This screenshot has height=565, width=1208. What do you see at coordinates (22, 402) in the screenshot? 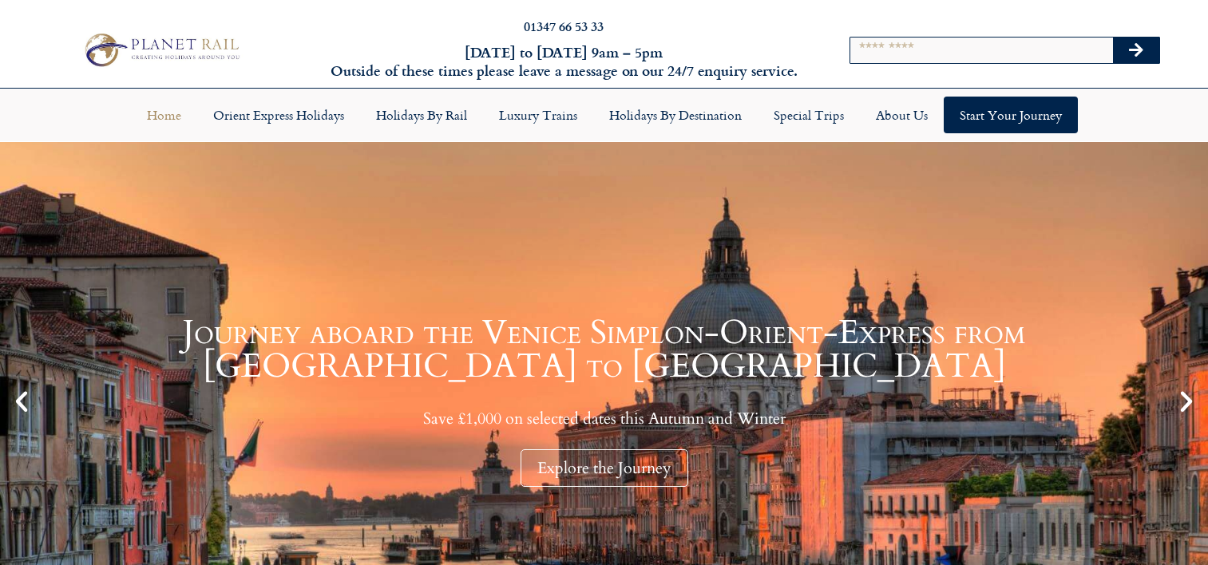
I see `div: Previous slide` at bounding box center [22, 402].